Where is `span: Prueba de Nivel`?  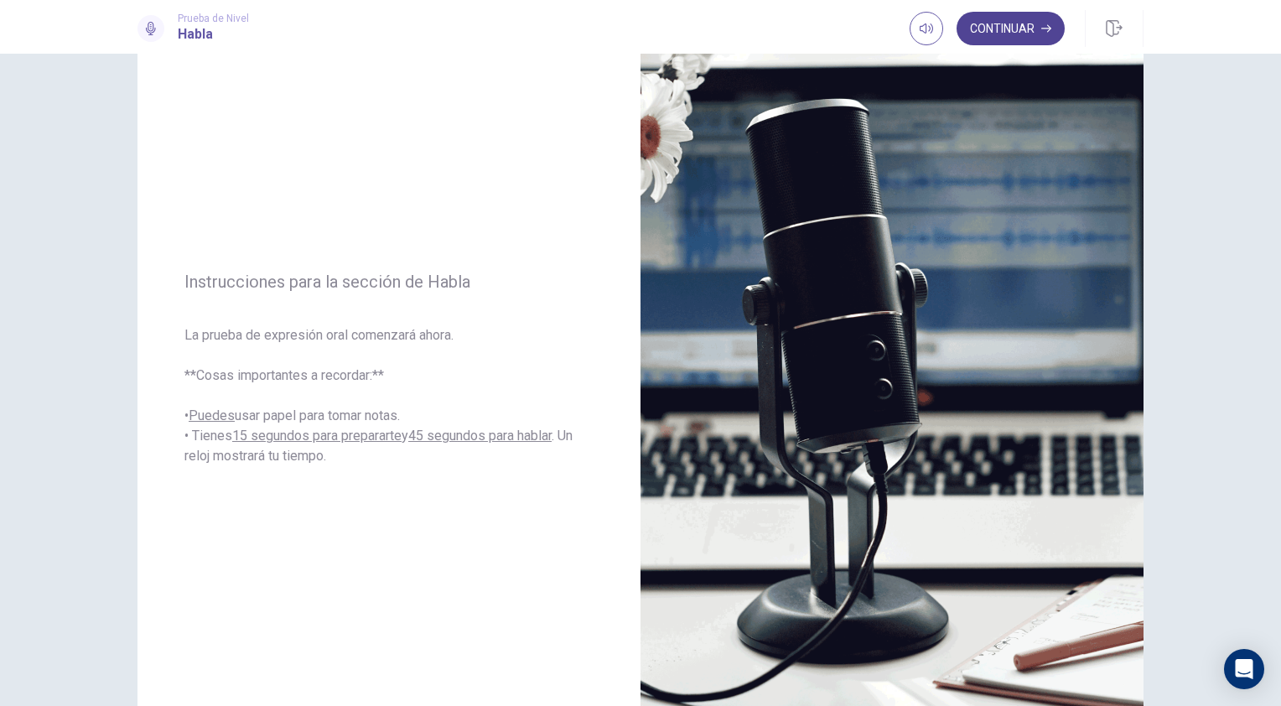
span: Prueba de Nivel is located at coordinates (213, 18).